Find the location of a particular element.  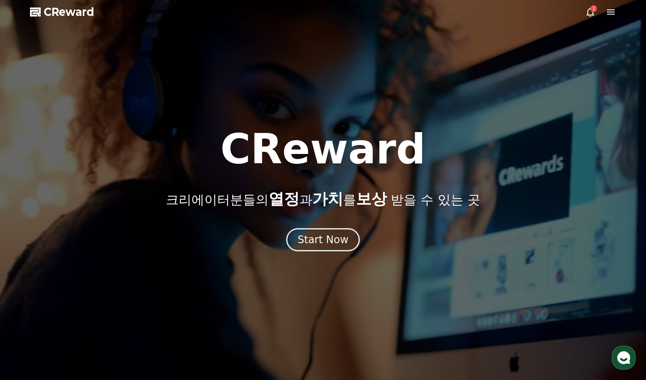

span: 대화 is located at coordinates (84, 288).